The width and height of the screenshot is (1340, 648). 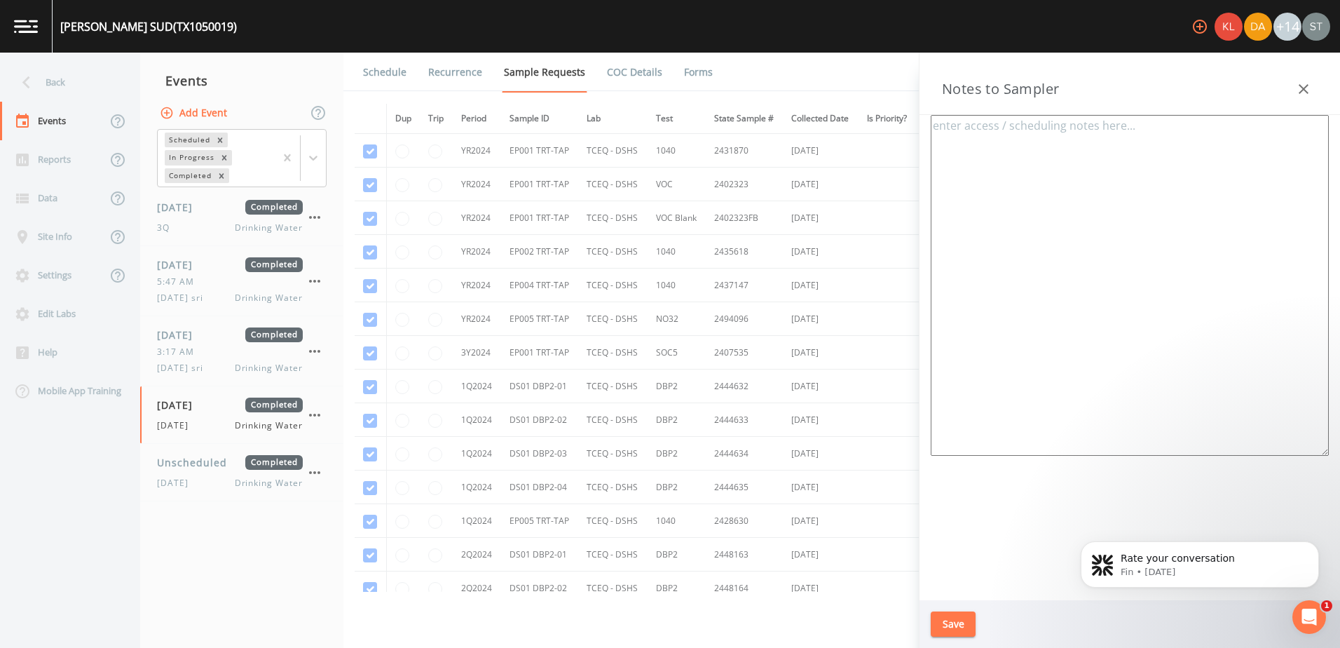 I want to click on td: 2407535, so click(x=744, y=352).